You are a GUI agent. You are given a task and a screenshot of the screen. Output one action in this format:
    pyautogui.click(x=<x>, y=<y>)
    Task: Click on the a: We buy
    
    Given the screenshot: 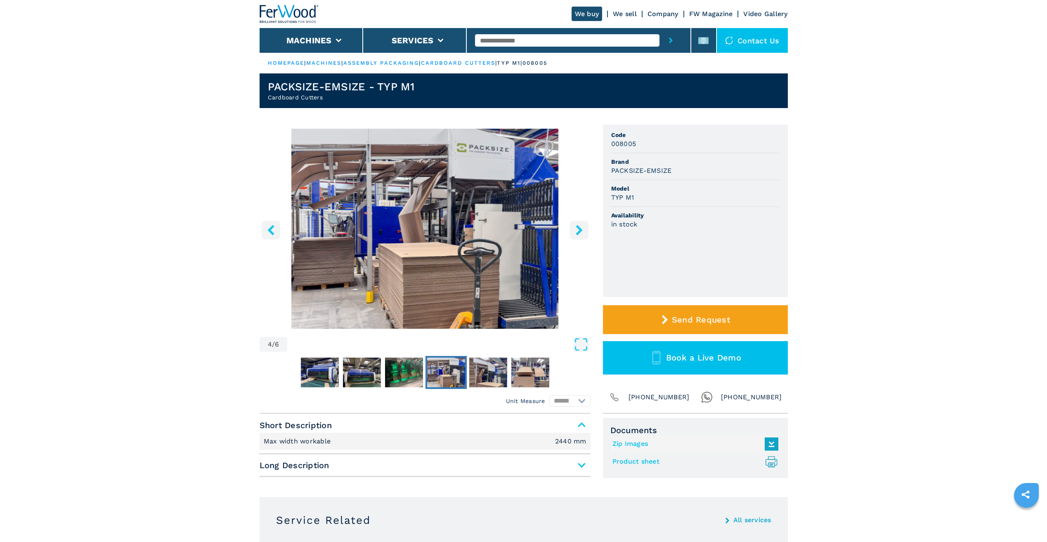 What is the action you would take?
    pyautogui.click(x=587, y=14)
    